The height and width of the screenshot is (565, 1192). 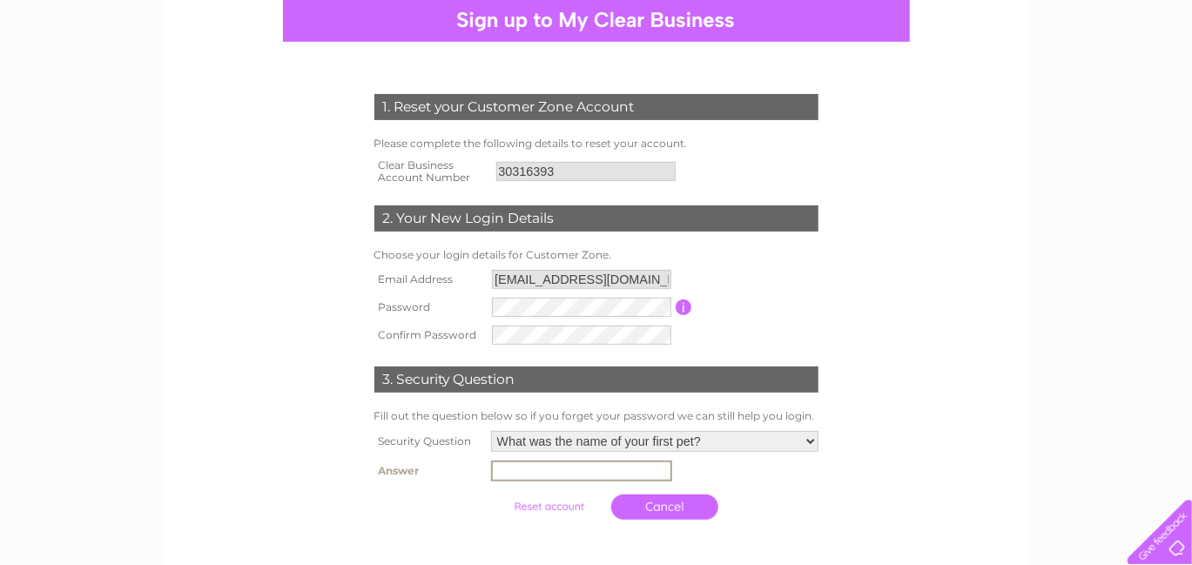 I want to click on a: Contact, so click(x=1160, y=80).